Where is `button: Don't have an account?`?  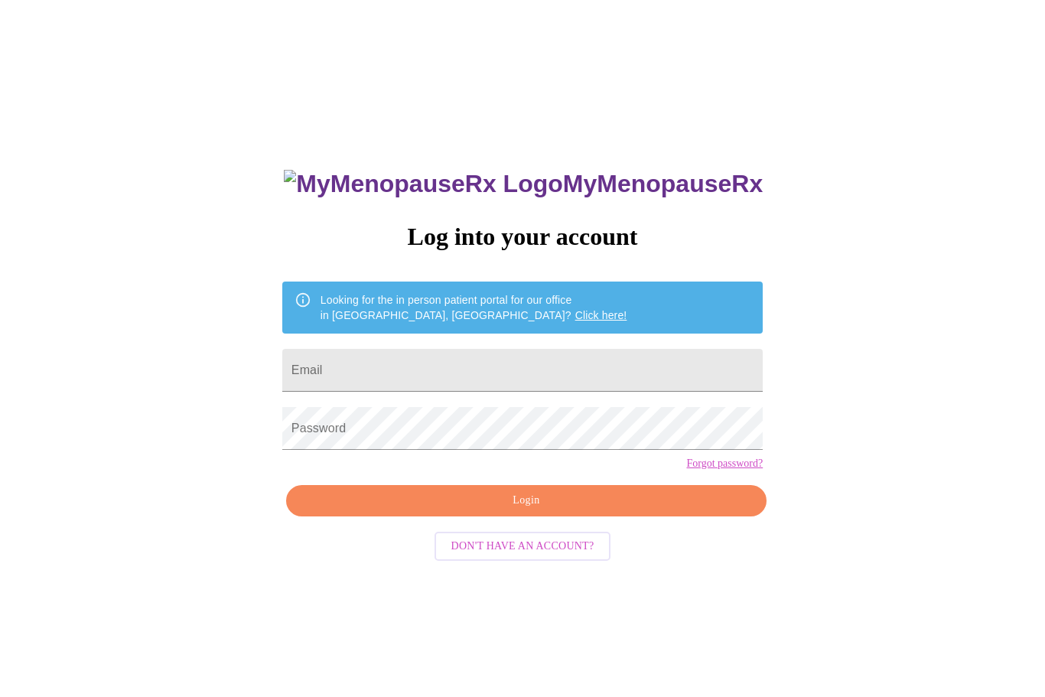 button: Don't have an account? is located at coordinates (523, 546).